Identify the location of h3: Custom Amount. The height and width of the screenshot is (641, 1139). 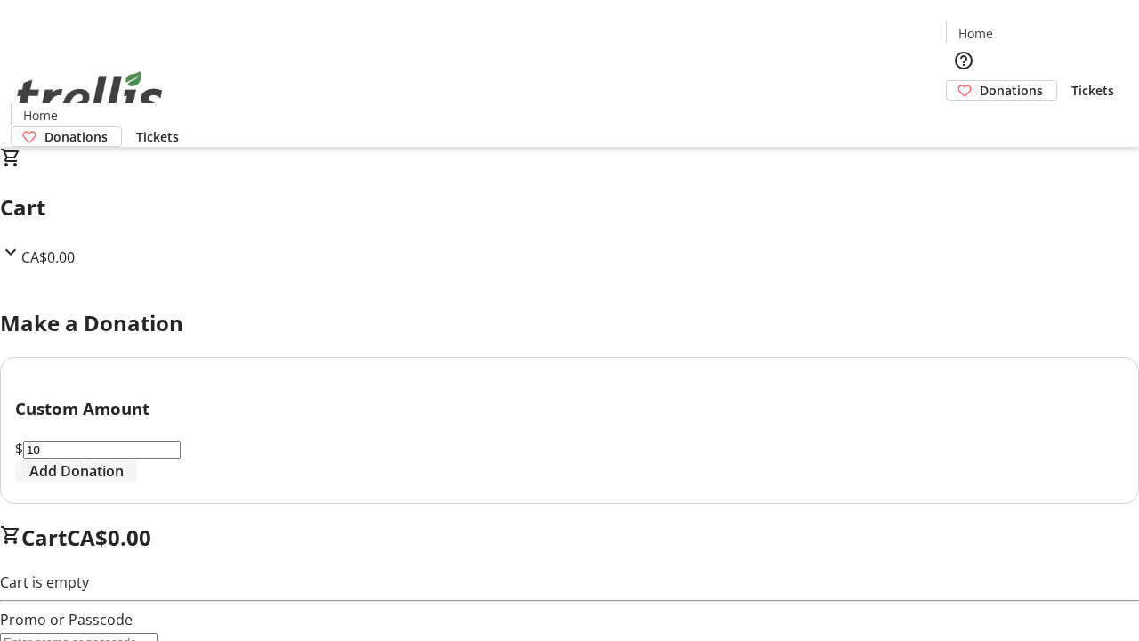
(569, 408).